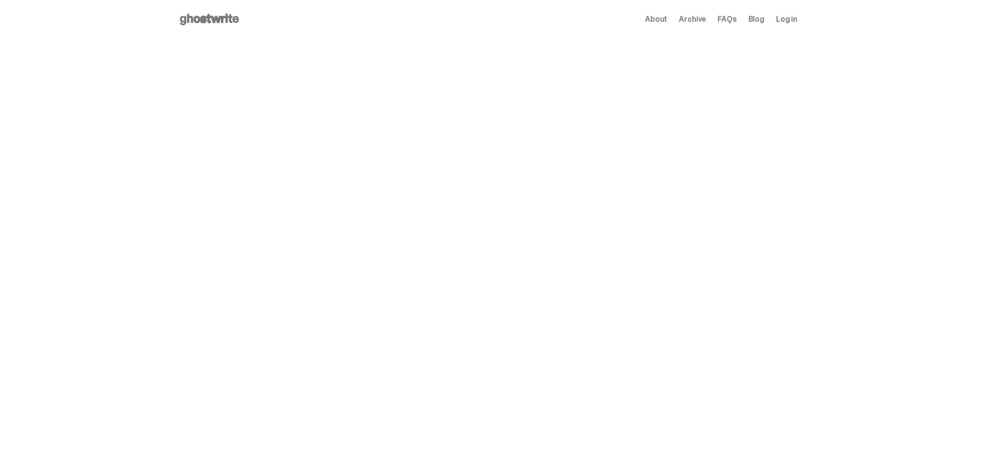 The image size is (983, 475). I want to click on a: FAQs, so click(726, 19).